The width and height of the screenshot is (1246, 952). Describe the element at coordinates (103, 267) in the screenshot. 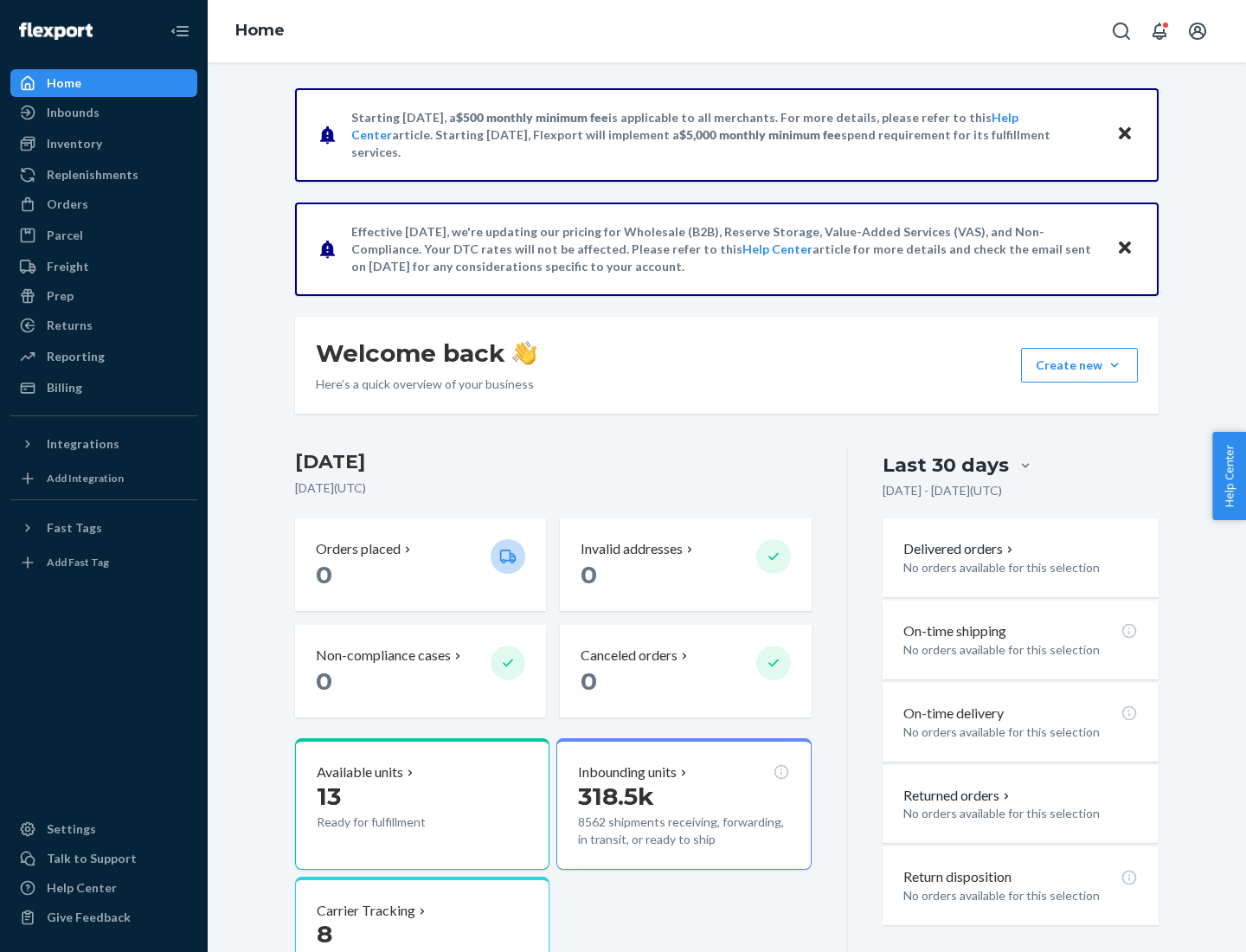

I see `a: Freight` at that location.